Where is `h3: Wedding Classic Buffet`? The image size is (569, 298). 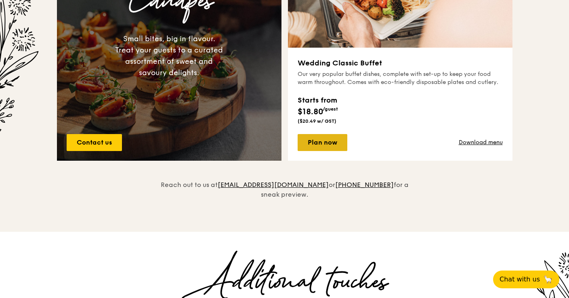
h3: Wedding Classic Buffet is located at coordinates (400, 63).